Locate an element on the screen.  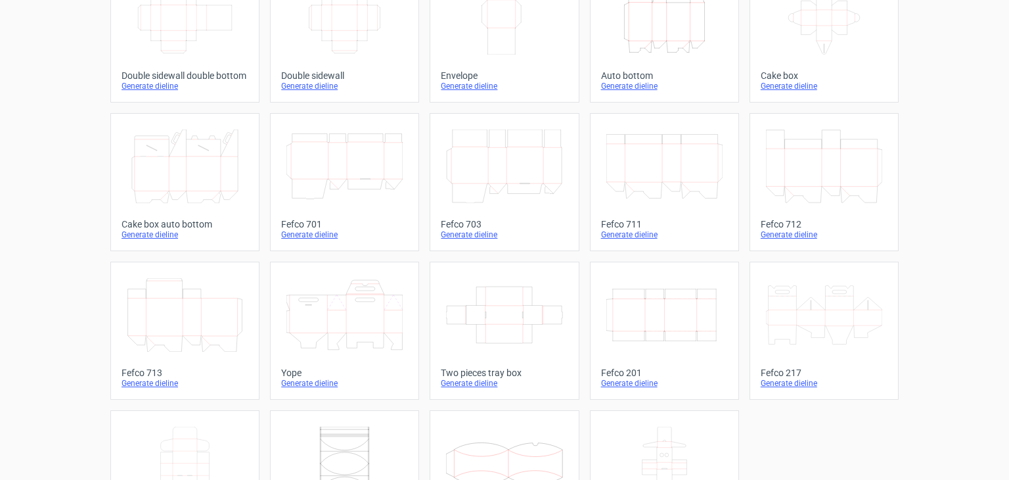
div: Two pieces tray box is located at coordinates (504, 373).